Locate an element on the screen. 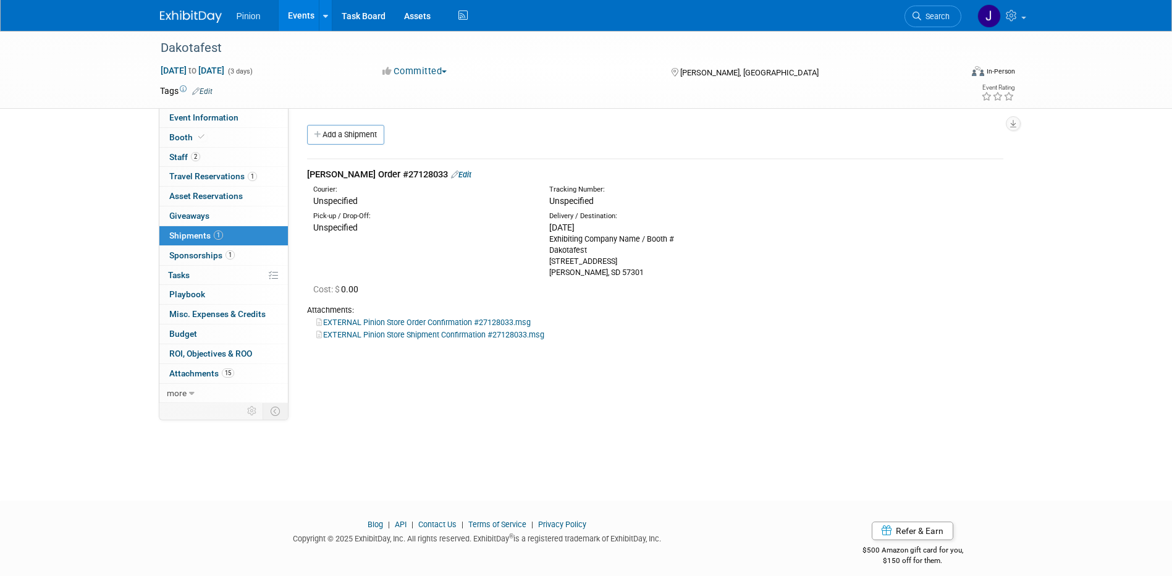 The height and width of the screenshot is (576, 1172). span: Misc. Expenses & Credits is located at coordinates (217, 314).